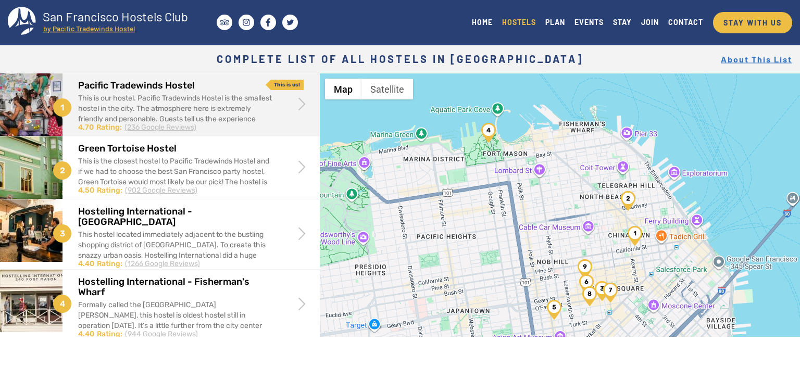  Describe the element at coordinates (586, 284) in the screenshot. I see `div: Adelaide Hostel` at that location.